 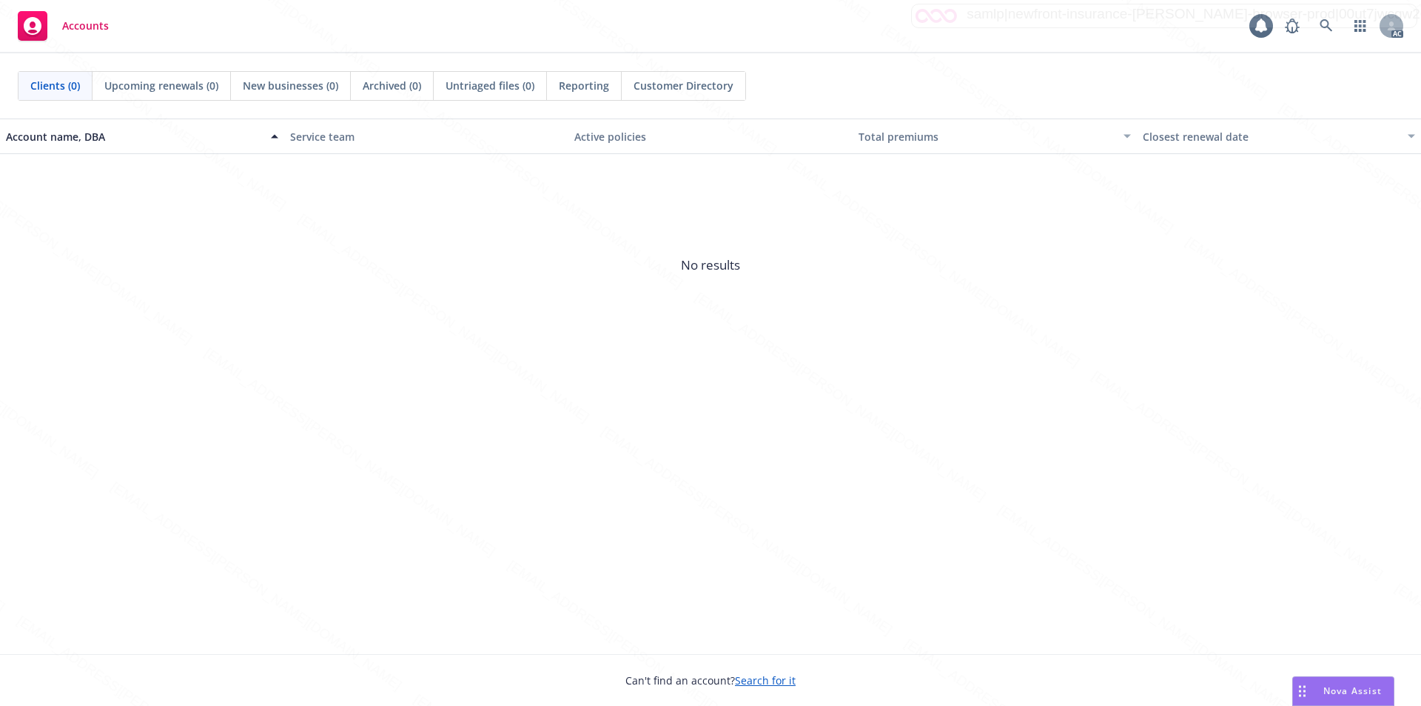 What do you see at coordinates (711, 136) in the screenshot?
I see `div: Active policies` at bounding box center [711, 136].